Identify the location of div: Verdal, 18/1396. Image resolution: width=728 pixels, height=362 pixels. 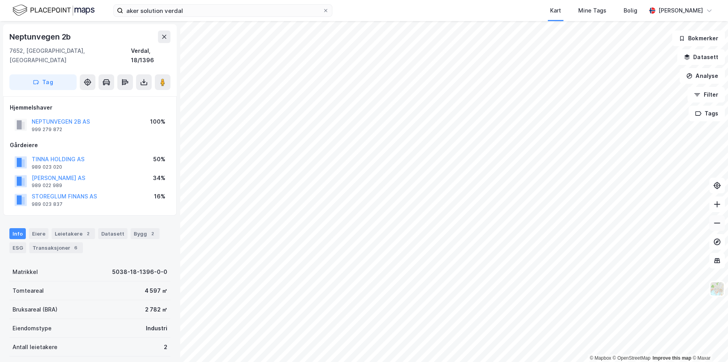
(151, 56).